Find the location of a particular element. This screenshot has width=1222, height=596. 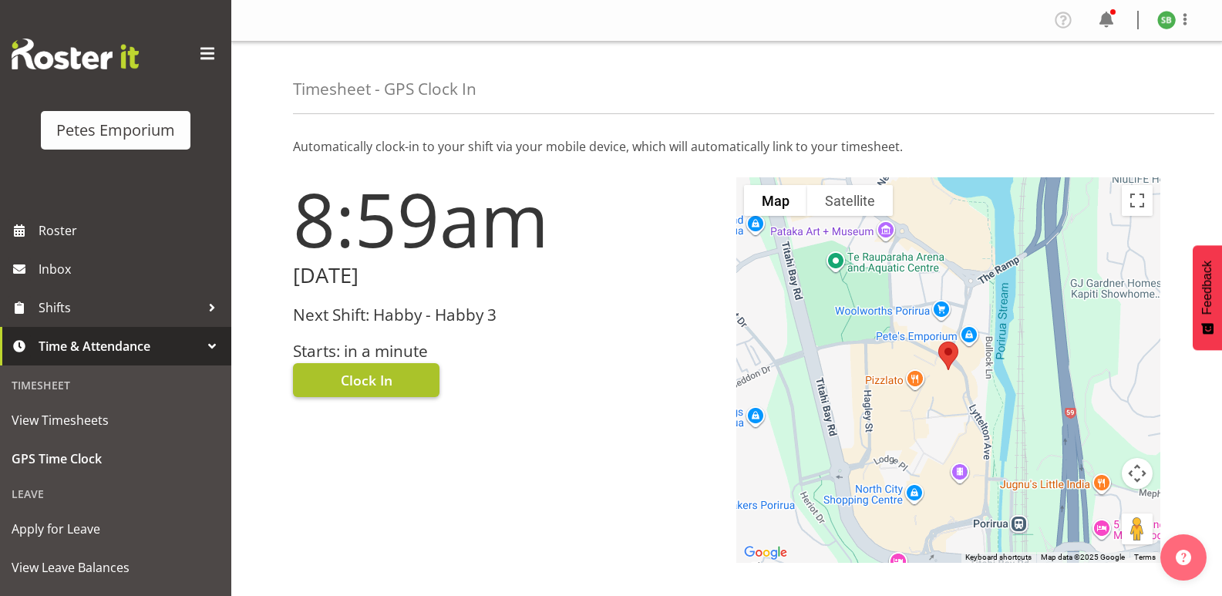

img: Rosterit website logo is located at coordinates (75, 54).